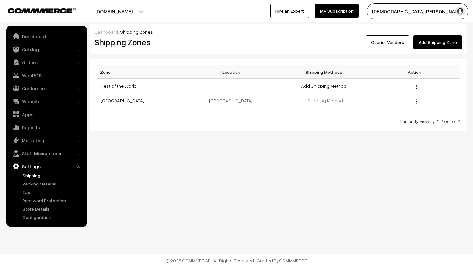  Describe the element at coordinates (53, 201) in the screenshot. I see `a: Password Protection` at that location.